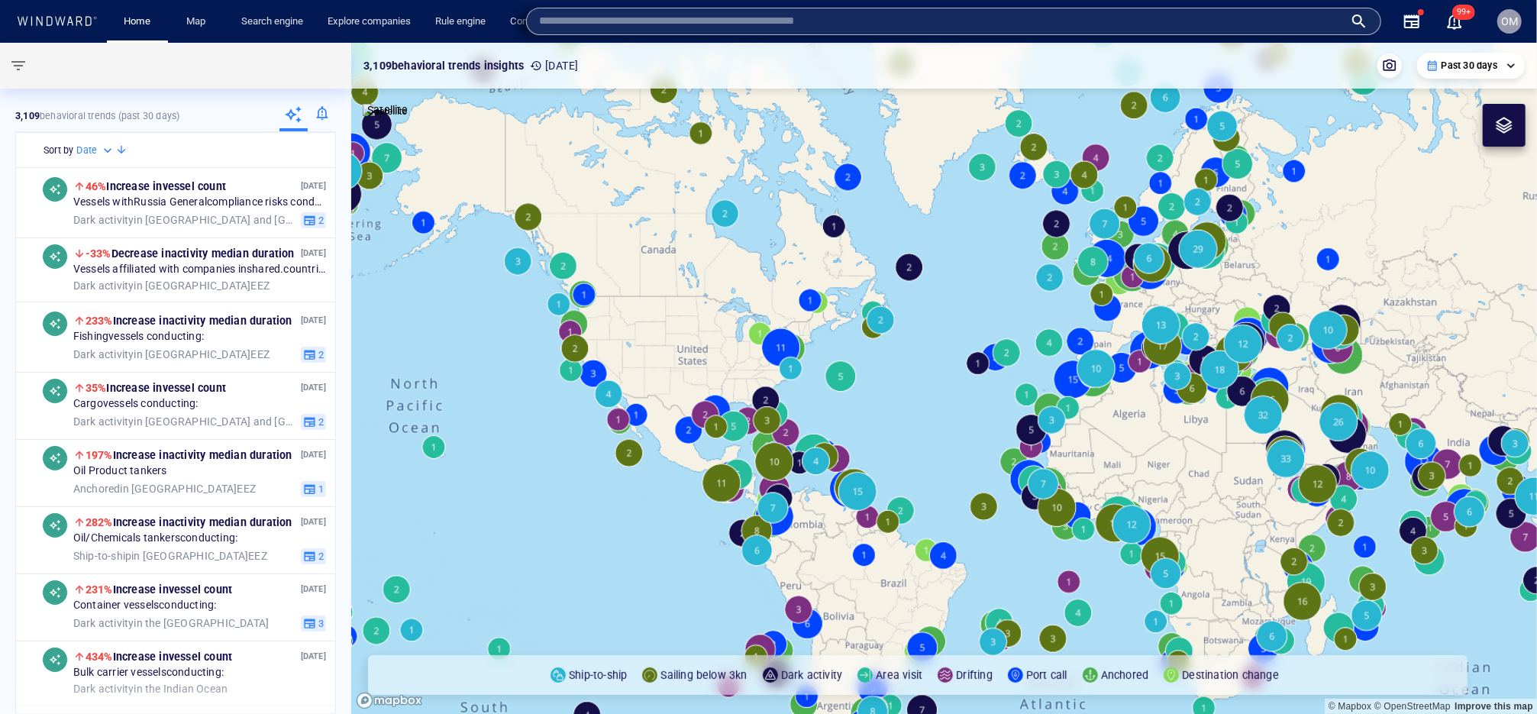 This screenshot has width=1537, height=714. Describe the element at coordinates (99, 589) in the screenshot. I see `span: 231%` at that location.